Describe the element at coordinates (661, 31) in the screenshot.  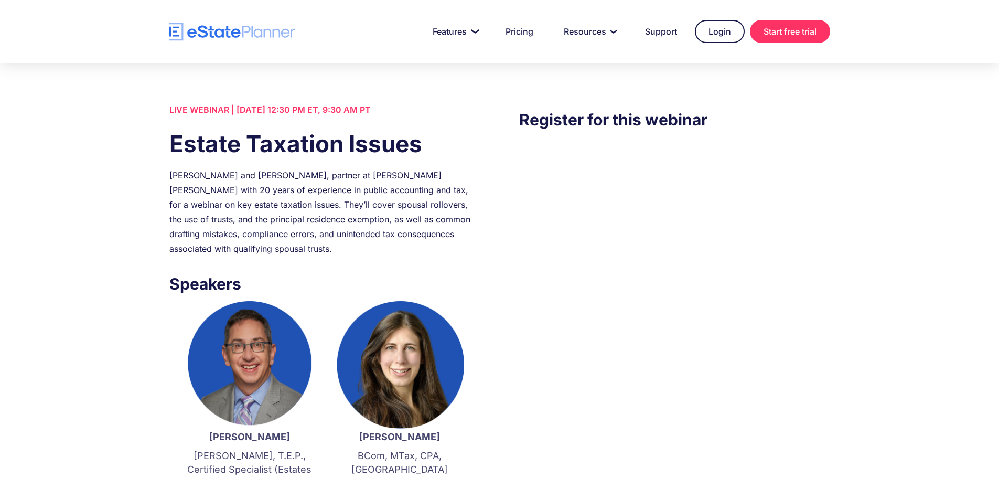
I see `a: Support` at that location.